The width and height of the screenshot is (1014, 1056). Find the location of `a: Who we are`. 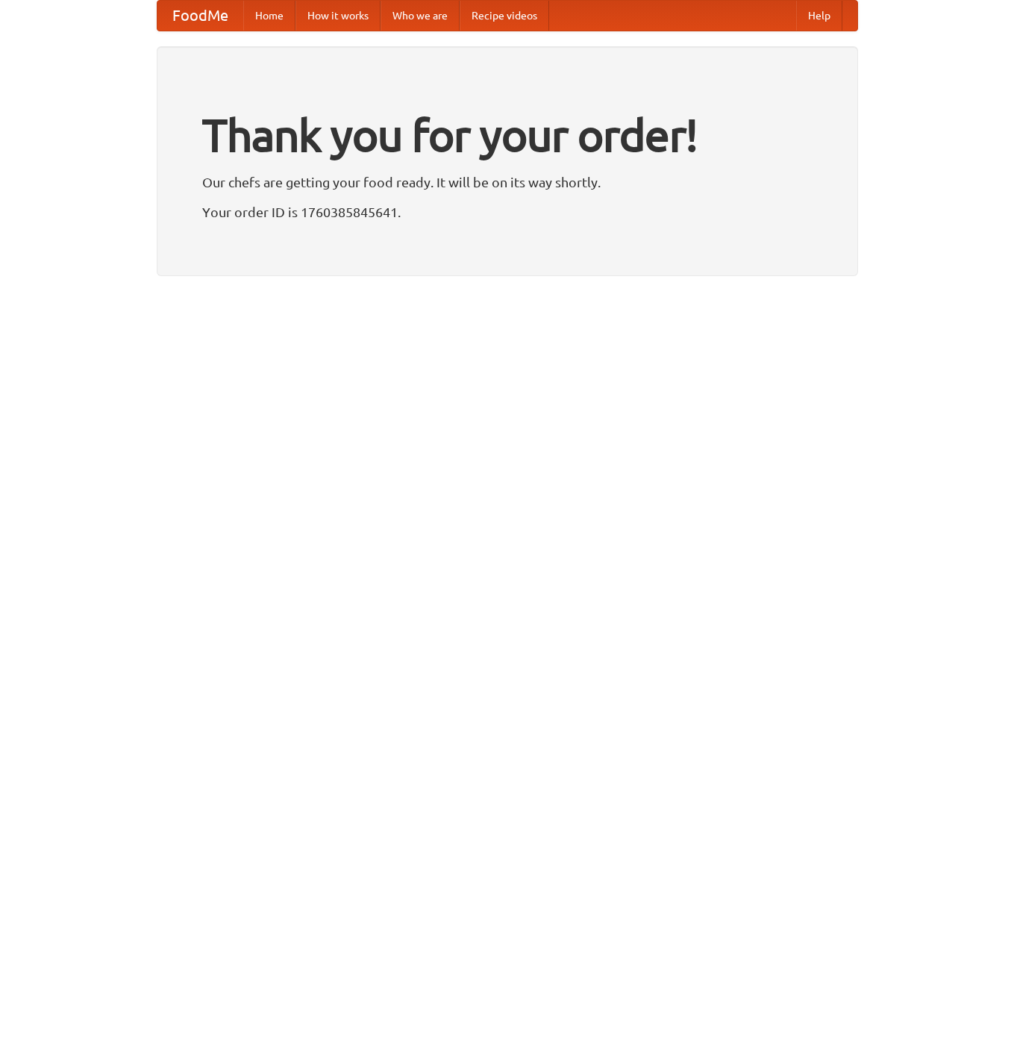

a: Who we are is located at coordinates (420, 16).